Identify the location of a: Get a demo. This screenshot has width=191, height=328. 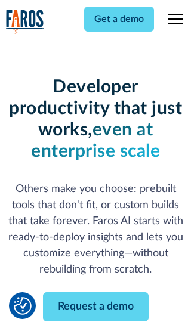
(119, 19).